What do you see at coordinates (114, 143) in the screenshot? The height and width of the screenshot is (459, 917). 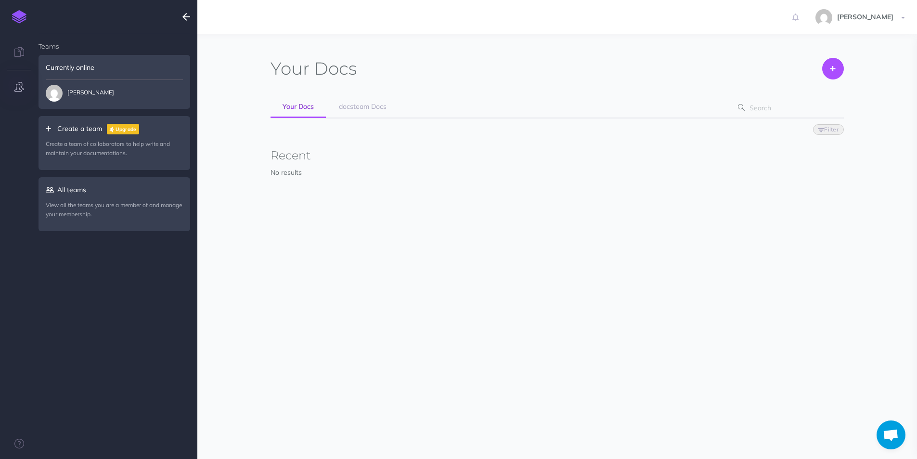 I see `div: Create a team` at bounding box center [114, 143].